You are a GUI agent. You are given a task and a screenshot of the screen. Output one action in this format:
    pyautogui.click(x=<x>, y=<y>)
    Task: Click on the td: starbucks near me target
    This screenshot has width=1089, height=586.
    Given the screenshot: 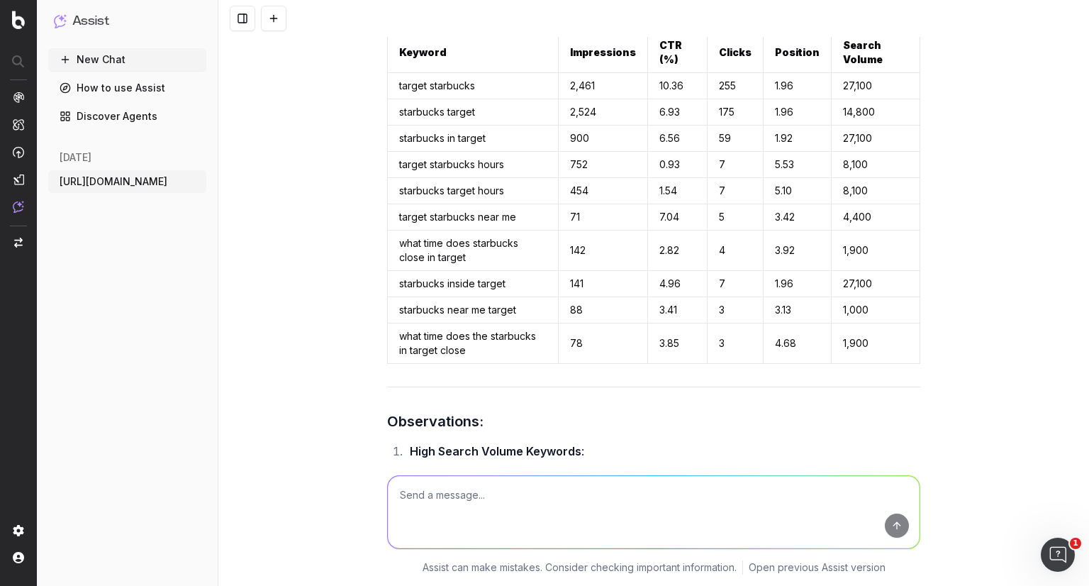 What is the action you would take?
    pyautogui.click(x=473, y=310)
    